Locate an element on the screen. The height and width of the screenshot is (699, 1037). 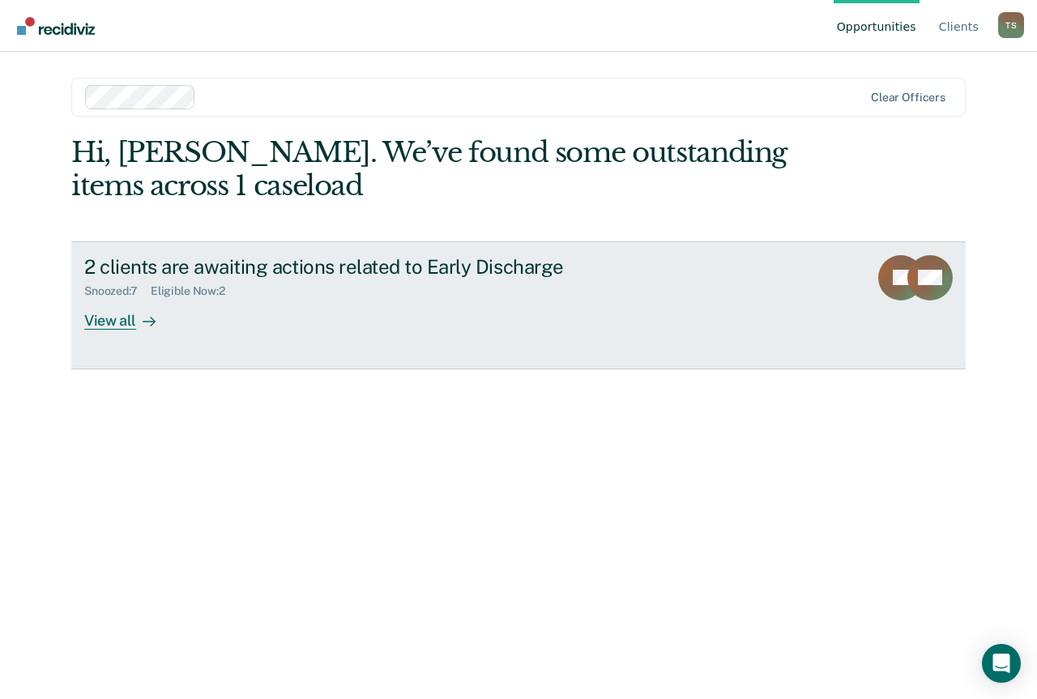
div: T S is located at coordinates (1011, 25).